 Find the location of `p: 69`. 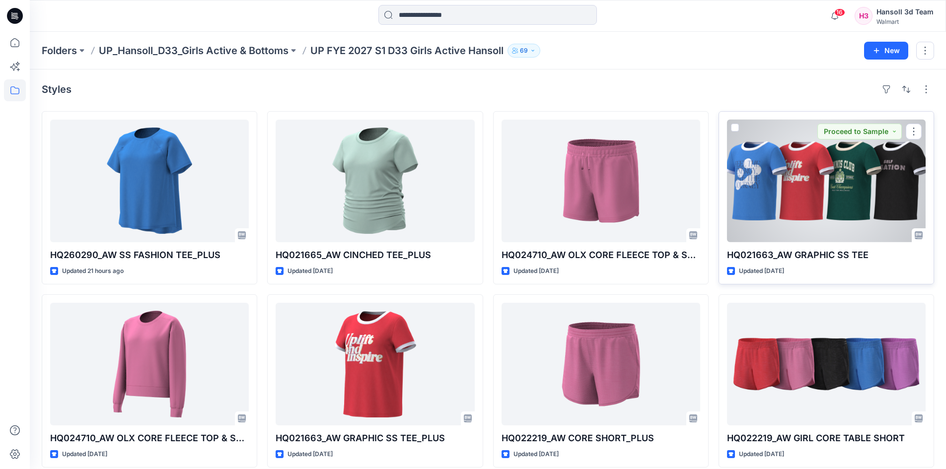

p: 69 is located at coordinates (524, 51).